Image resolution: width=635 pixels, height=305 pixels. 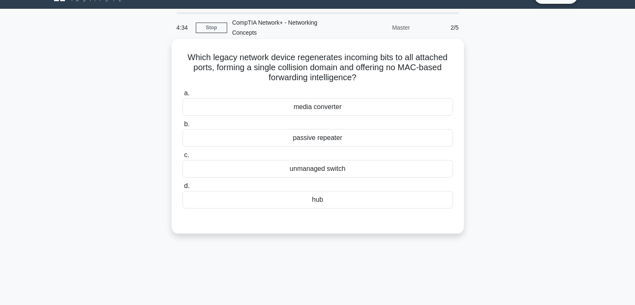 What do you see at coordinates (187, 185) in the screenshot?
I see `span: d.` at bounding box center [187, 185].